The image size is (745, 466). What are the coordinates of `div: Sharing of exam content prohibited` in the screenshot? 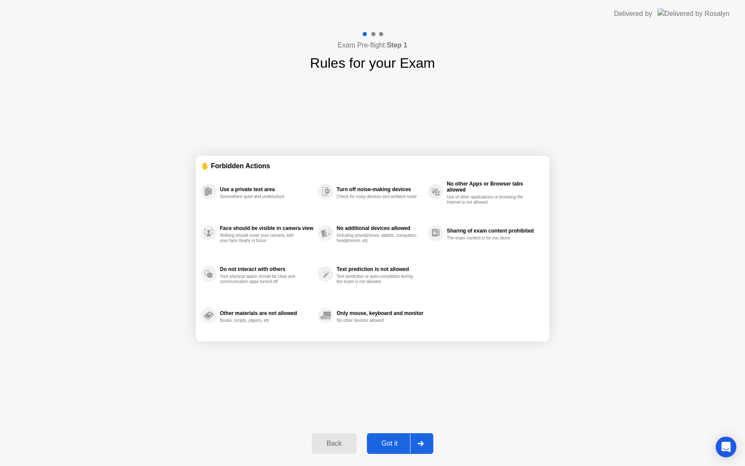 It's located at (493, 231).